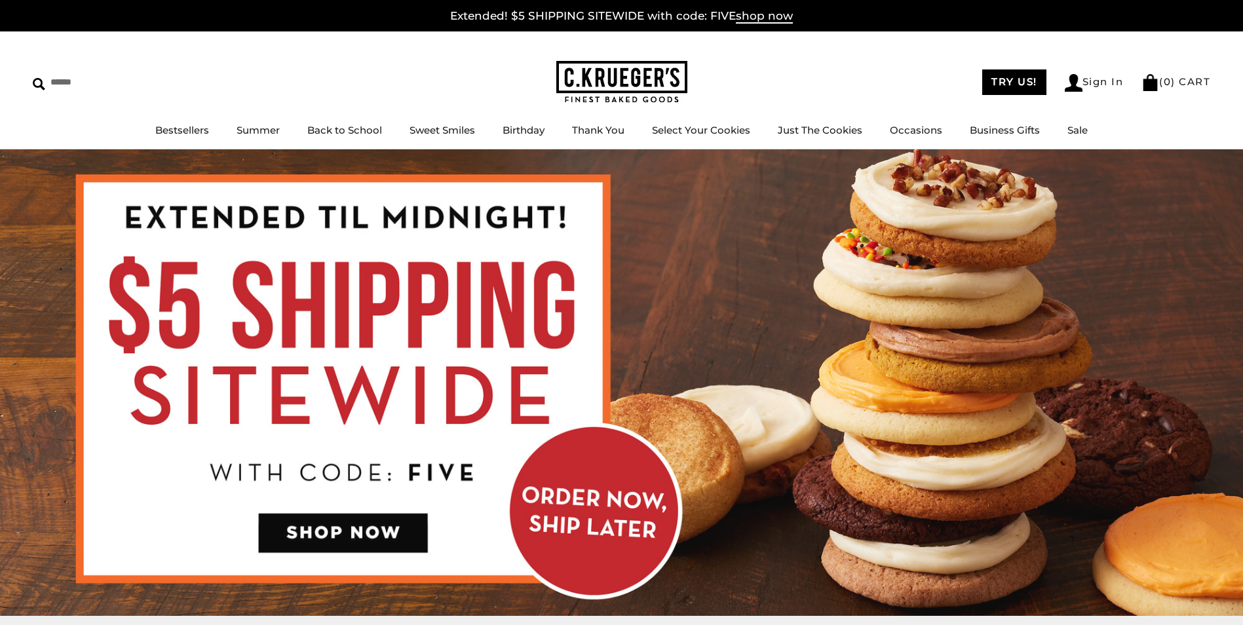  Describe the element at coordinates (39, 84) in the screenshot. I see `img: Search` at that location.